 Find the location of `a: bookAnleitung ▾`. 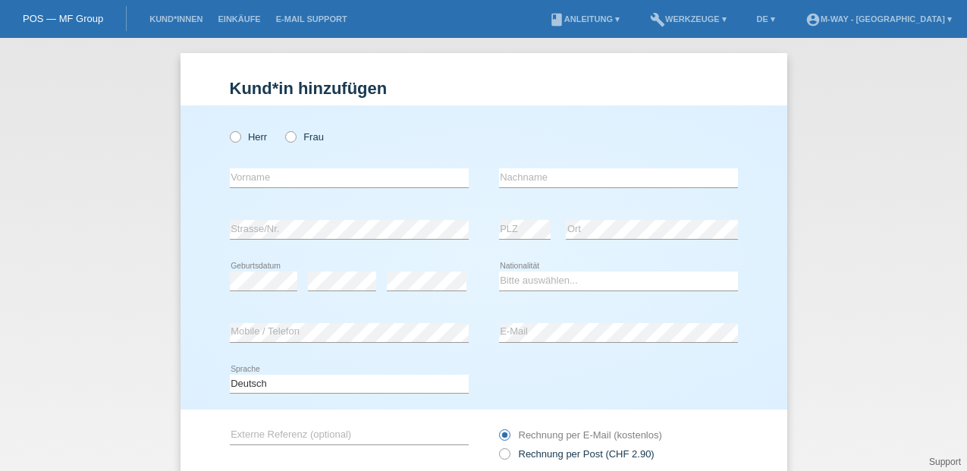

a: bookAnleitung ▾ is located at coordinates (584, 19).